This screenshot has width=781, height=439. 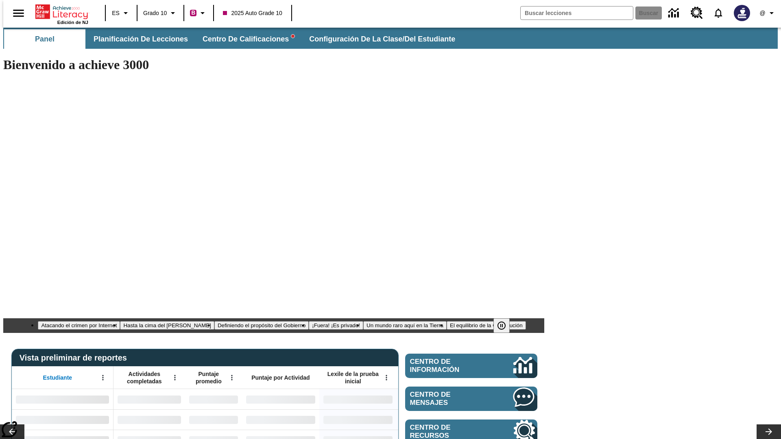 What do you see at coordinates (450, 399) in the screenshot?
I see `span: Centro de mensajes` at bounding box center [450, 399].